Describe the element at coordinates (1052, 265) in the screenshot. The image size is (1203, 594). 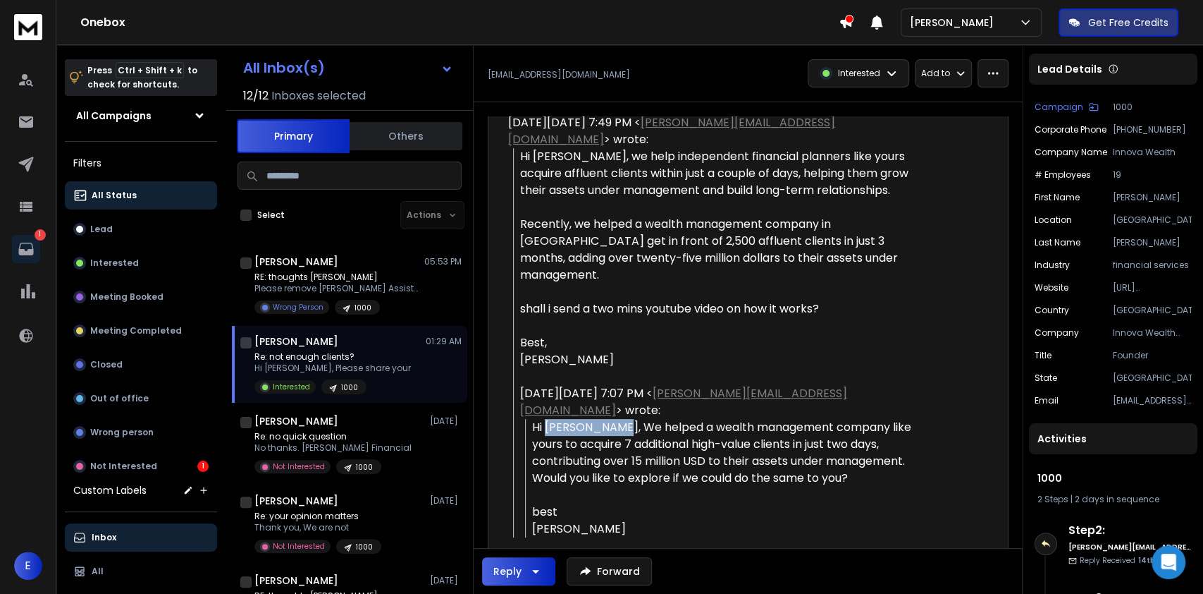
I see `p: industry` at that location.